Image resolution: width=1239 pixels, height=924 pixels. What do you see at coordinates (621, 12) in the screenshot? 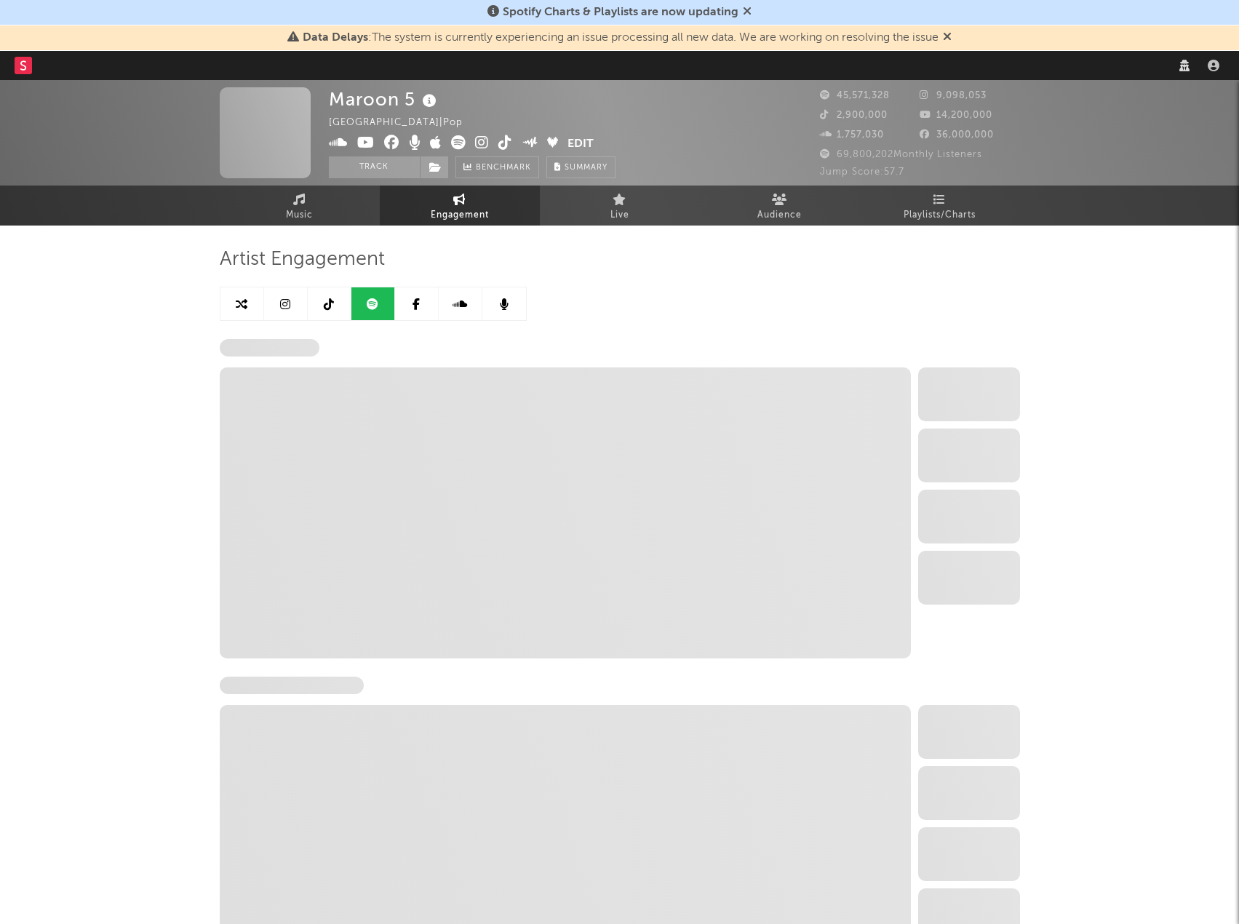
I see `span: Spotify Charts & Playlists are now updating` at bounding box center [621, 12].